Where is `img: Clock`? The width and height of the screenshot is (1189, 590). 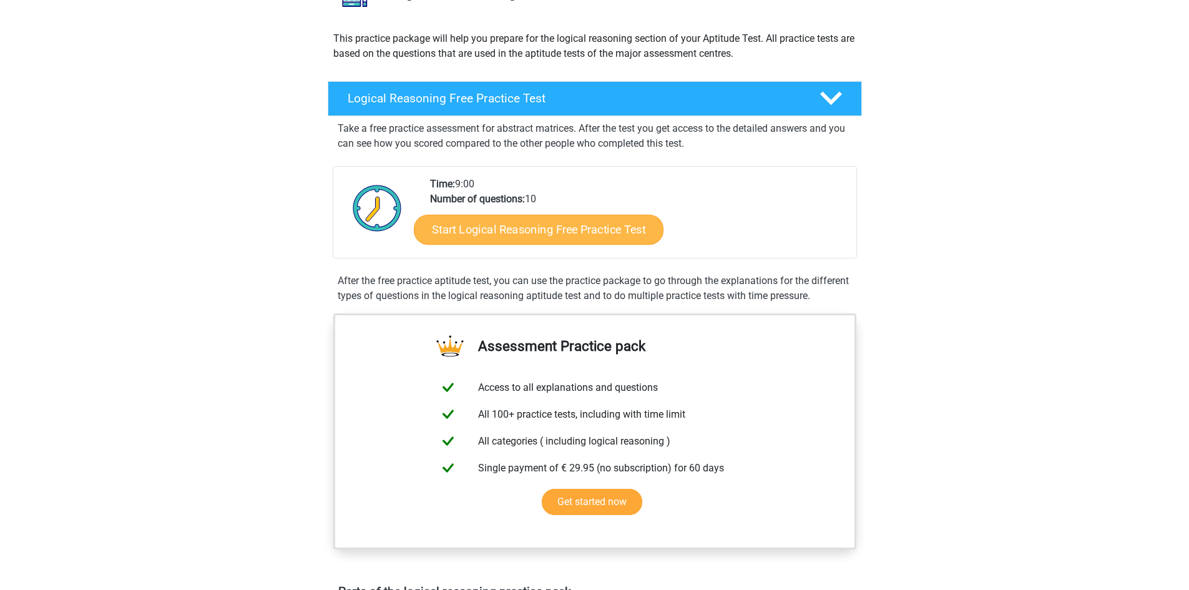
img: Clock is located at coordinates (377, 208).